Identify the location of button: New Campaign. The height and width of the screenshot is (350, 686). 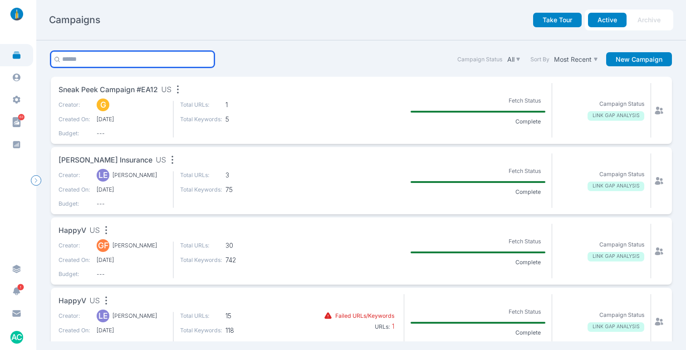
(639, 59).